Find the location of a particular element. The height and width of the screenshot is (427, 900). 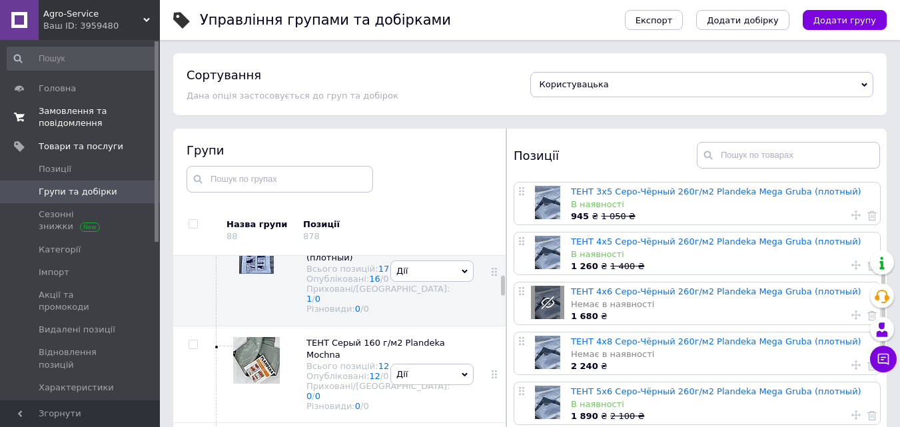

input: Пошук по групах is located at coordinates (280, 179).